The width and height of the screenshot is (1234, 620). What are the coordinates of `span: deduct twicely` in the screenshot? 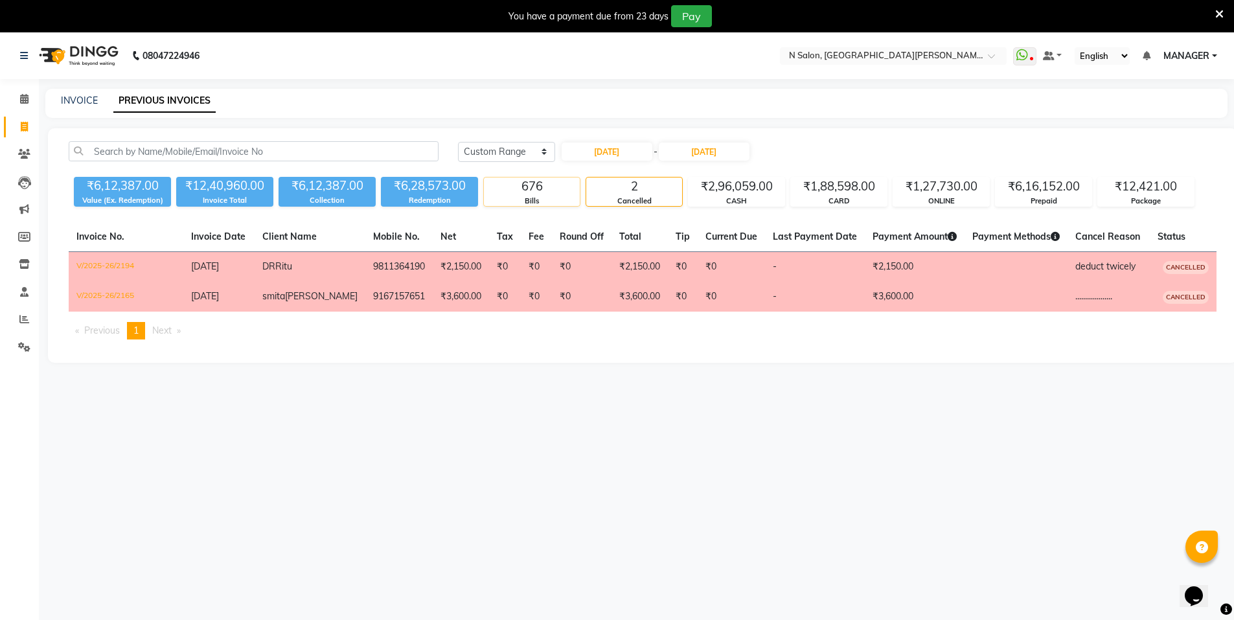 It's located at (1105, 266).